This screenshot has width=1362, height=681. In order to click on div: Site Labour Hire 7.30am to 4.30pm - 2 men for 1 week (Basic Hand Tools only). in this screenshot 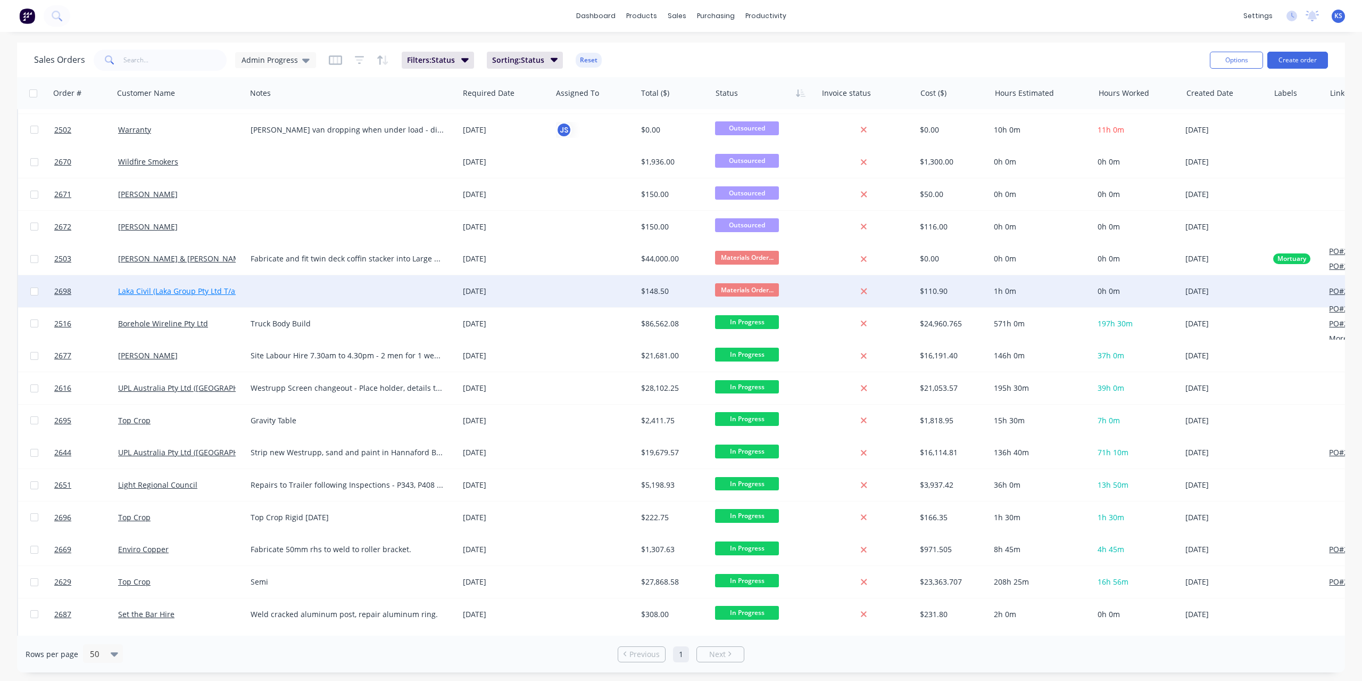, I will do `click(348, 355)`.